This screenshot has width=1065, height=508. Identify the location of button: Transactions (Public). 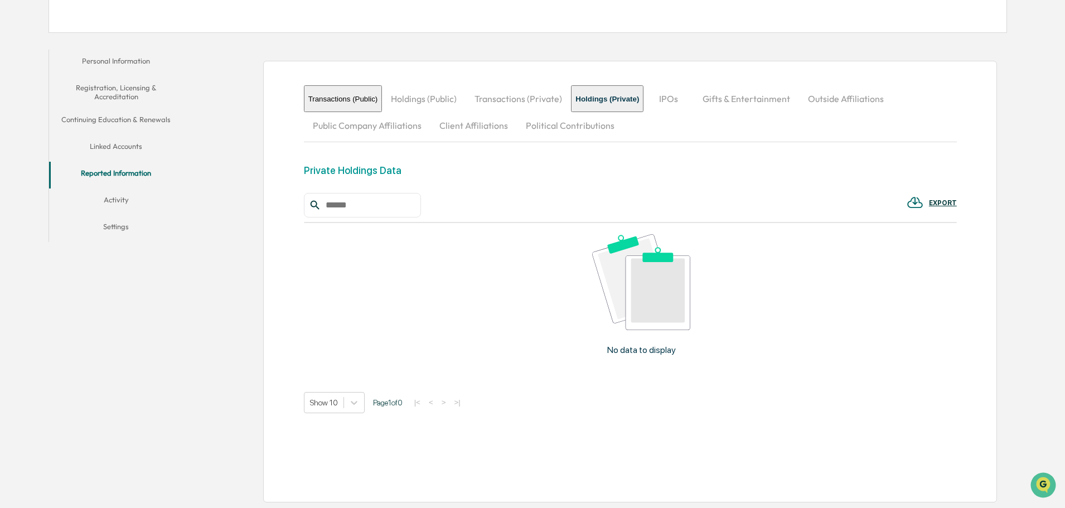
(343, 99).